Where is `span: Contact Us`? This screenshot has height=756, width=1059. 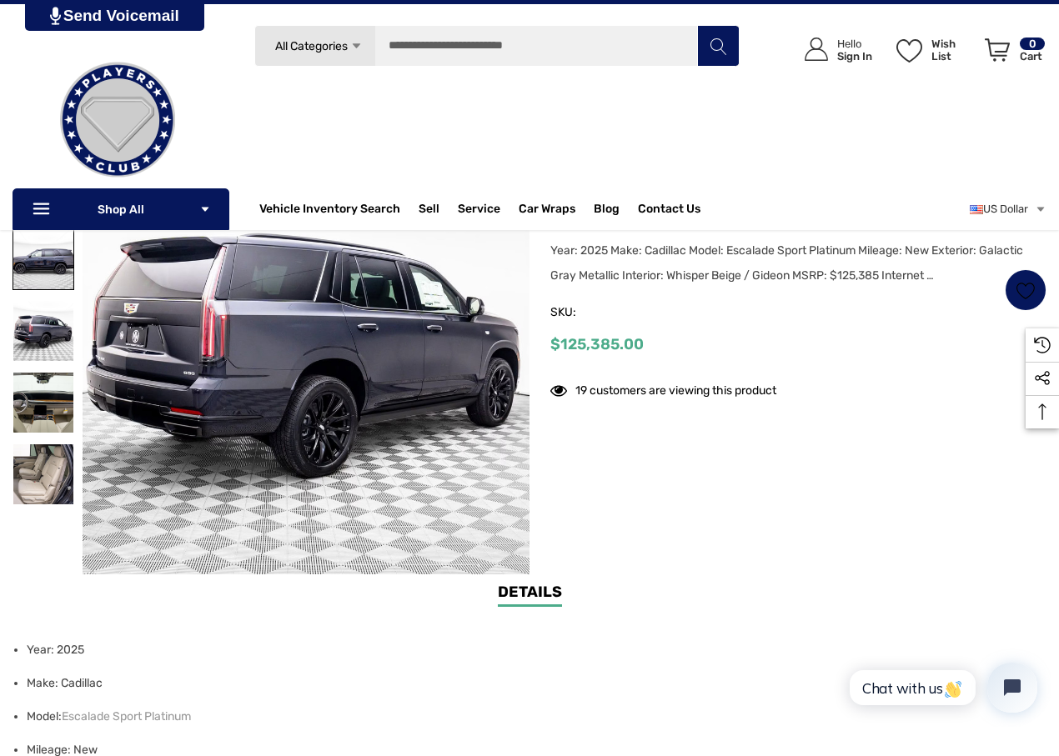
span: Contact Us is located at coordinates (669, 211).